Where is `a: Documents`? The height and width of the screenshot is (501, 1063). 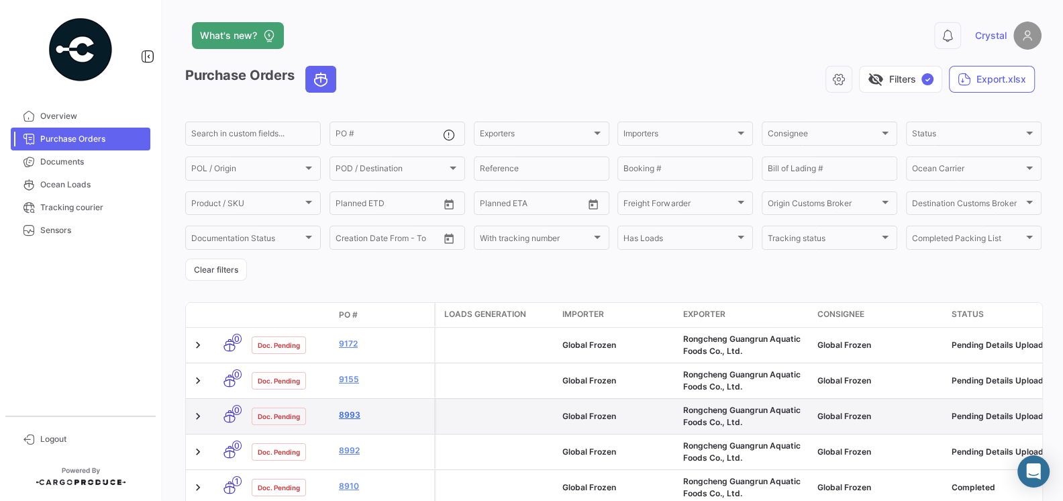
a: Documents is located at coordinates (81, 162).